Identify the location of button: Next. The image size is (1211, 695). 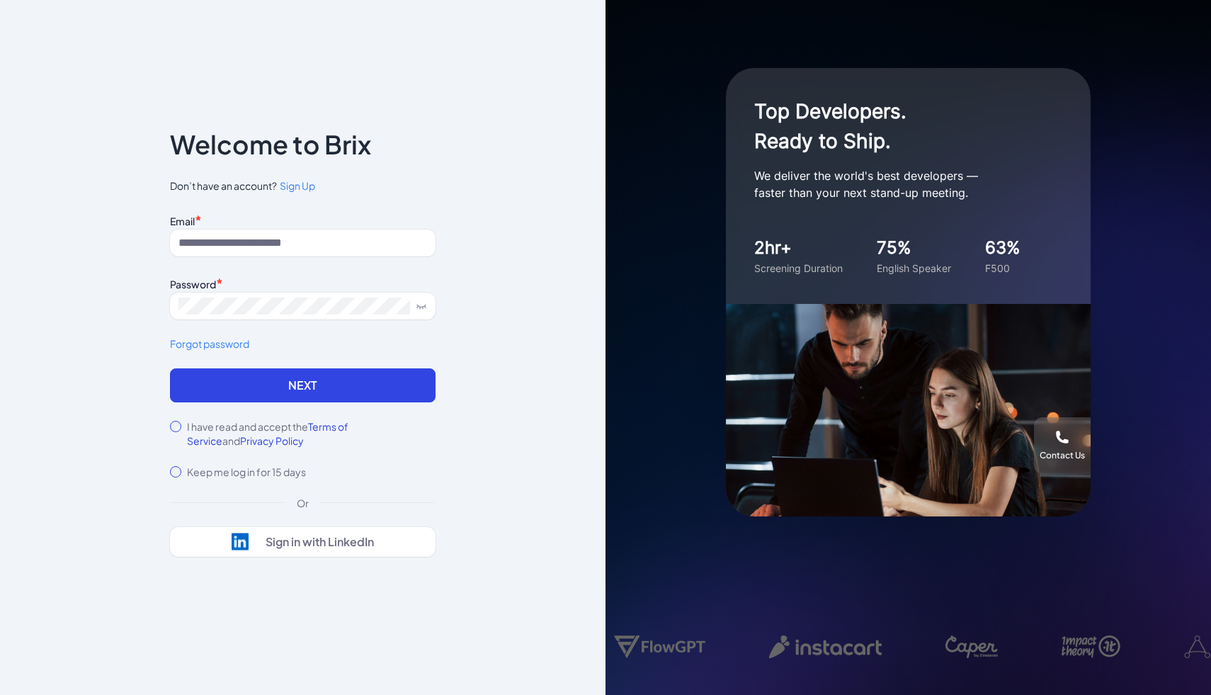
(302, 385).